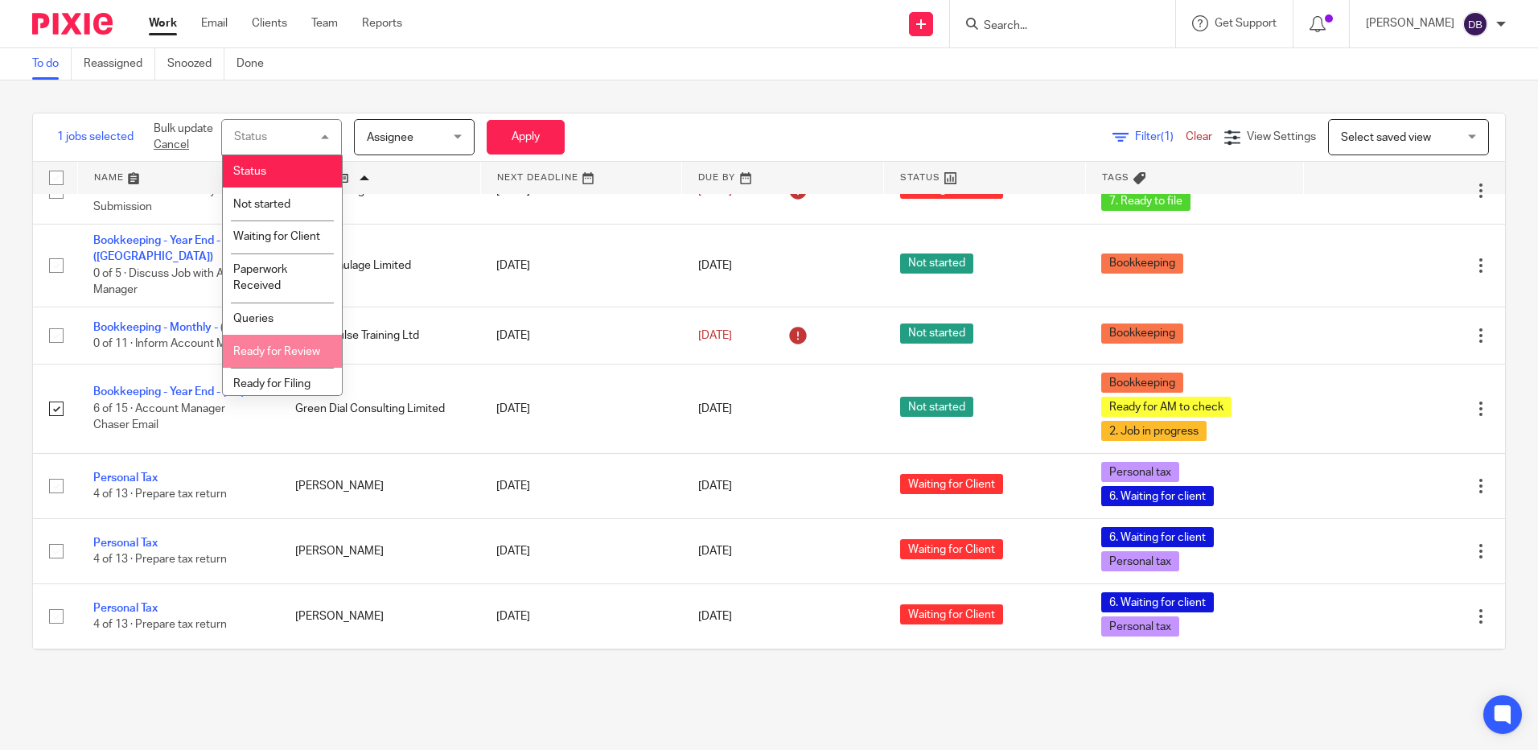  What do you see at coordinates (195, 64) in the screenshot?
I see `a: Snoozed` at bounding box center [195, 64].